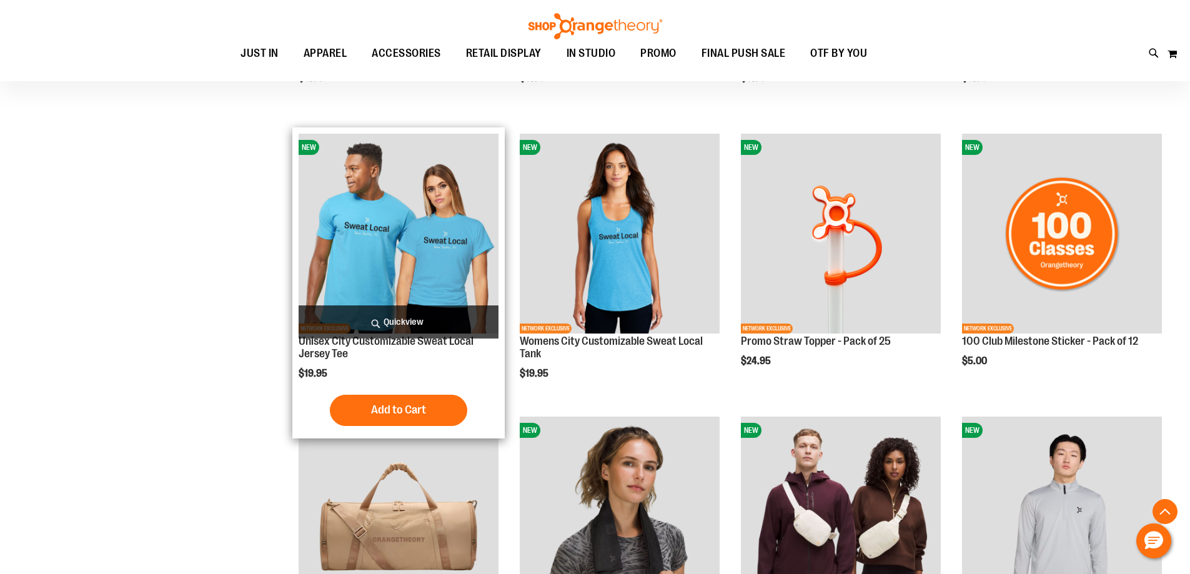 The image size is (1190, 574). What do you see at coordinates (386, 347) in the screenshot?
I see `a: Unisex City Customizable Sweat Local Jersey Tee` at bounding box center [386, 347].